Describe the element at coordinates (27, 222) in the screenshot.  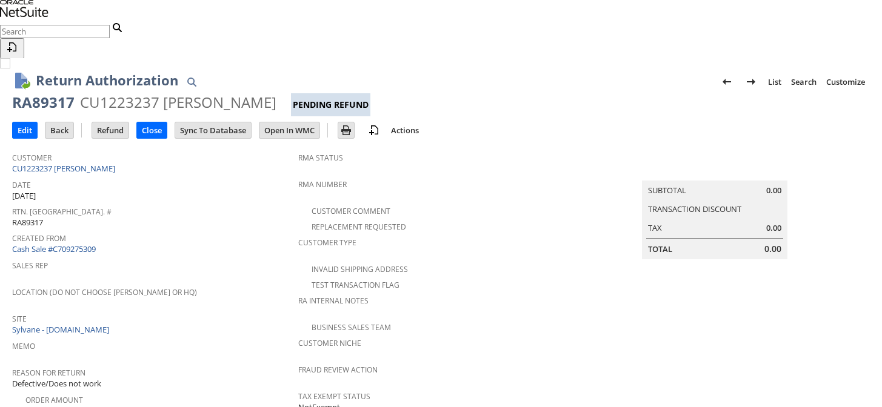
I see `span: RA89317` at that location.